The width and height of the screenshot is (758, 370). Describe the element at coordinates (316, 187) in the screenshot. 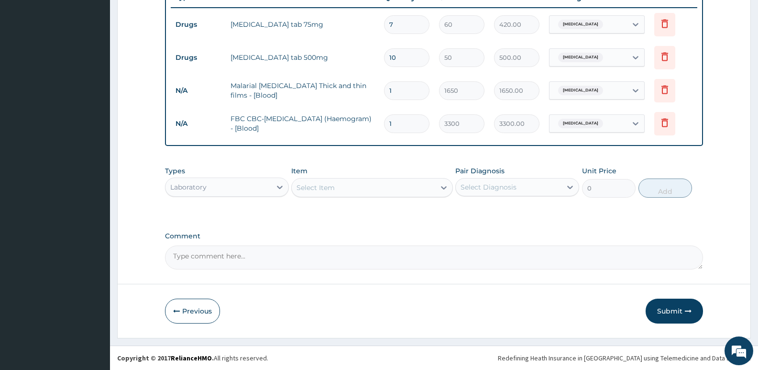

I see `div: Select Item` at that location.